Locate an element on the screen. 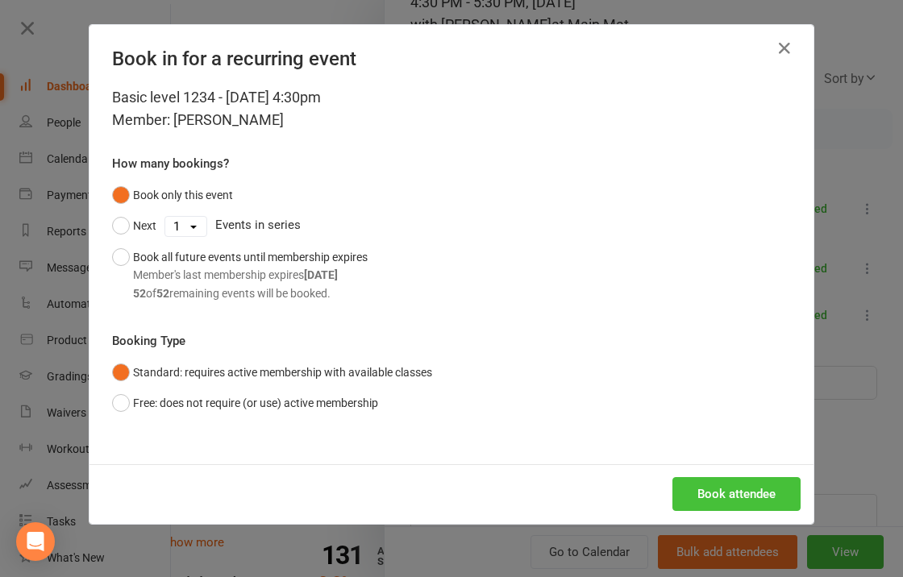 The width and height of the screenshot is (903, 577). button: Book only this event is located at coordinates (173, 195).